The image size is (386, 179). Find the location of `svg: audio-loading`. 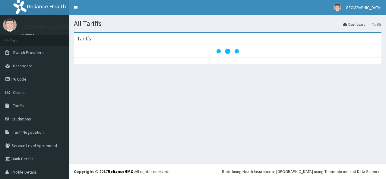

svg: audio-loading is located at coordinates (228, 51).